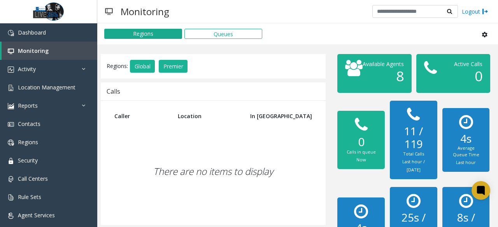  What do you see at coordinates (223, 34) in the screenshot?
I see `button: Queues` at bounding box center [223, 34].